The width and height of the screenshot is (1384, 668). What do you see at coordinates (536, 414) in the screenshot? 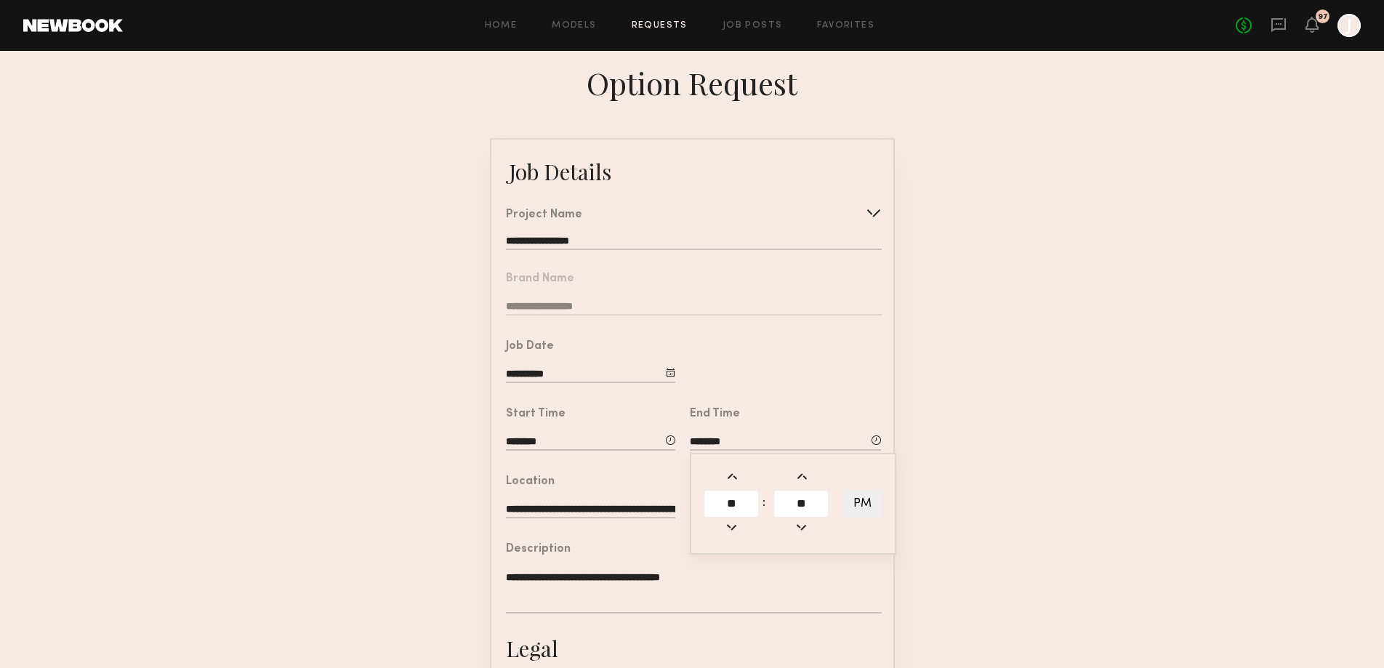
I see `div: Start Time` at bounding box center [536, 414].